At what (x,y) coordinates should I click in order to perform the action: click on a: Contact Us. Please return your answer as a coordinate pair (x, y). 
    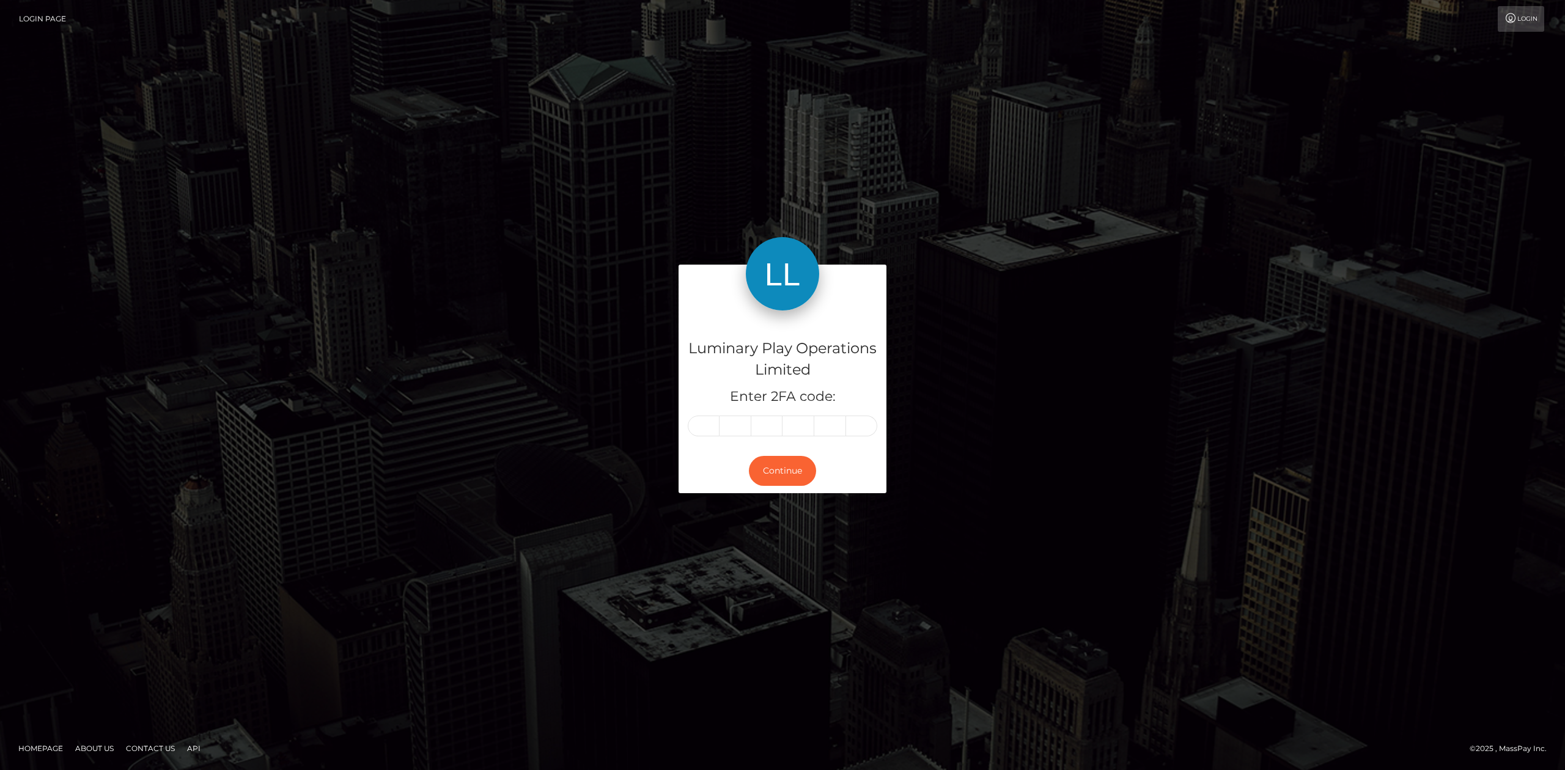
    Looking at the image, I should click on (150, 748).